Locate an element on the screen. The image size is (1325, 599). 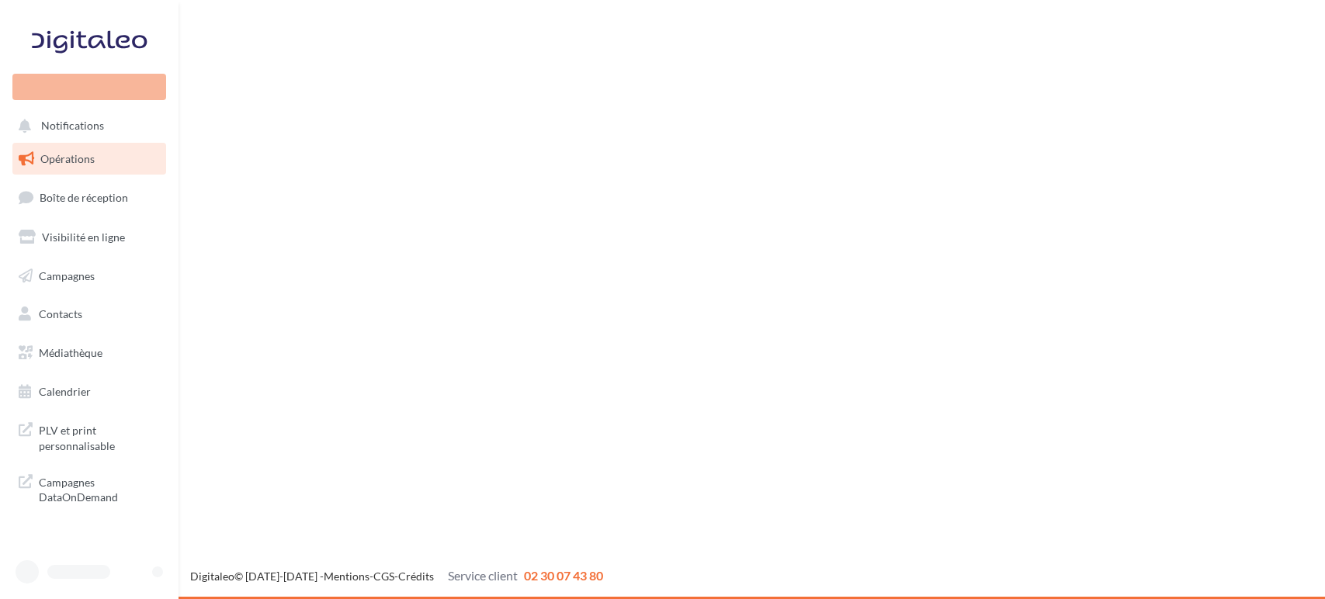
a: Opérations is located at coordinates (89, 159).